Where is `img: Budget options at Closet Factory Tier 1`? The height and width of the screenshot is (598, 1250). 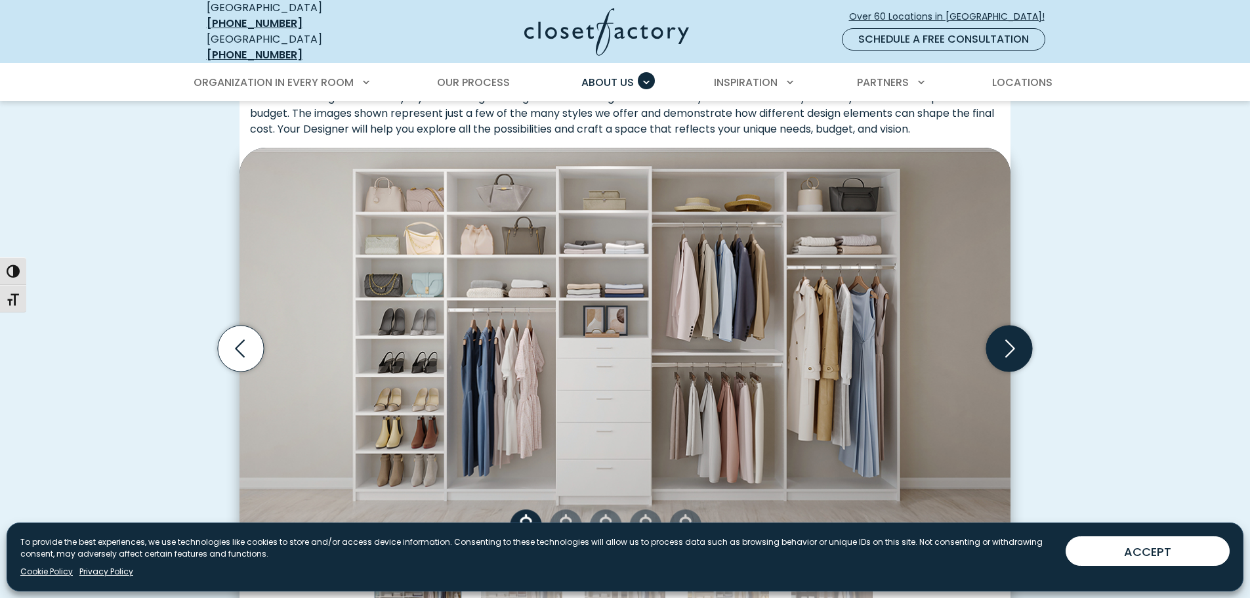 img: Budget options at Closet Factory Tier 1 is located at coordinates (625, 348).